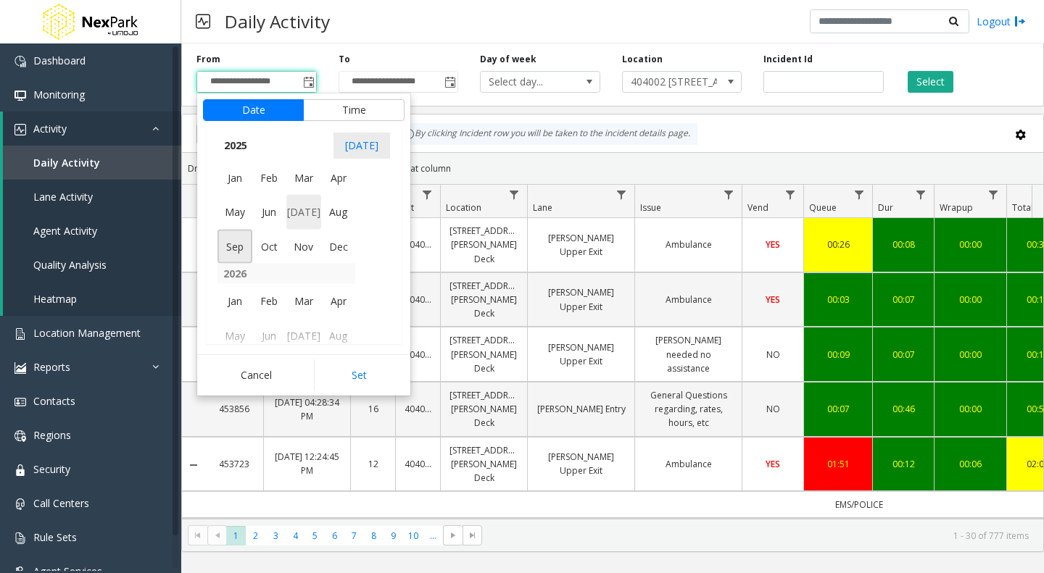 The image size is (1044, 573). Describe the element at coordinates (838, 354) in the screenshot. I see `a: 00:09` at that location.